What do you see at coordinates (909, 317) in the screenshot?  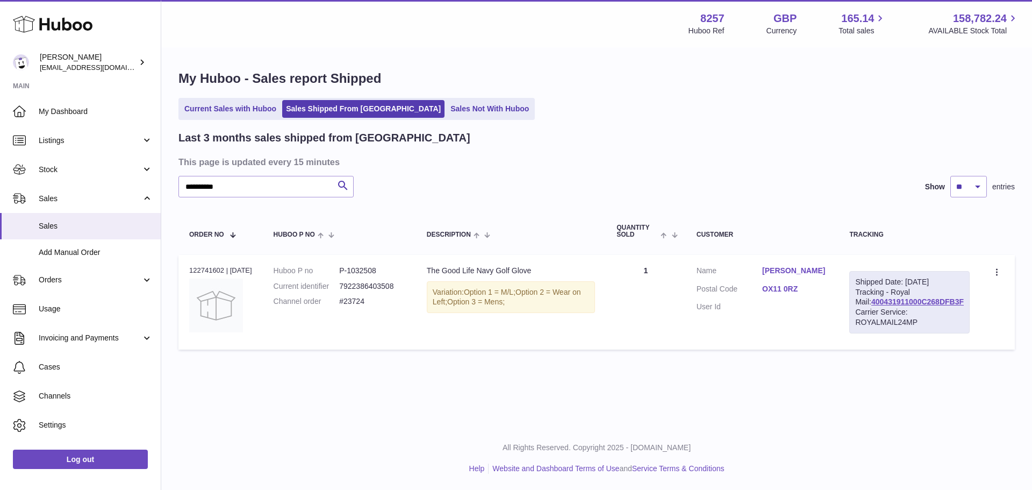 I see `div: Carrier Service: ROYALMAIL24MP` at bounding box center [909, 317].